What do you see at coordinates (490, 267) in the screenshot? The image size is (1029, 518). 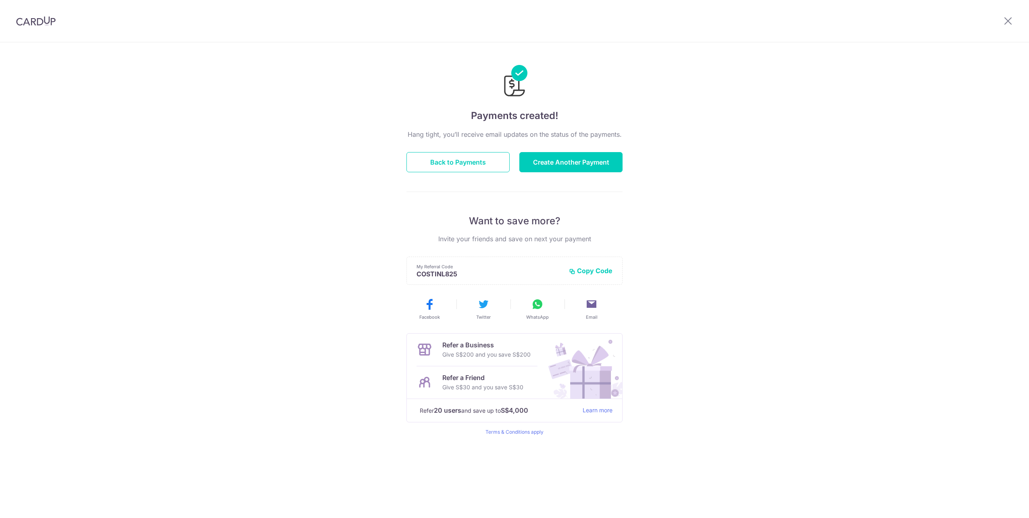 I see `p: My Referral Code` at bounding box center [490, 267].